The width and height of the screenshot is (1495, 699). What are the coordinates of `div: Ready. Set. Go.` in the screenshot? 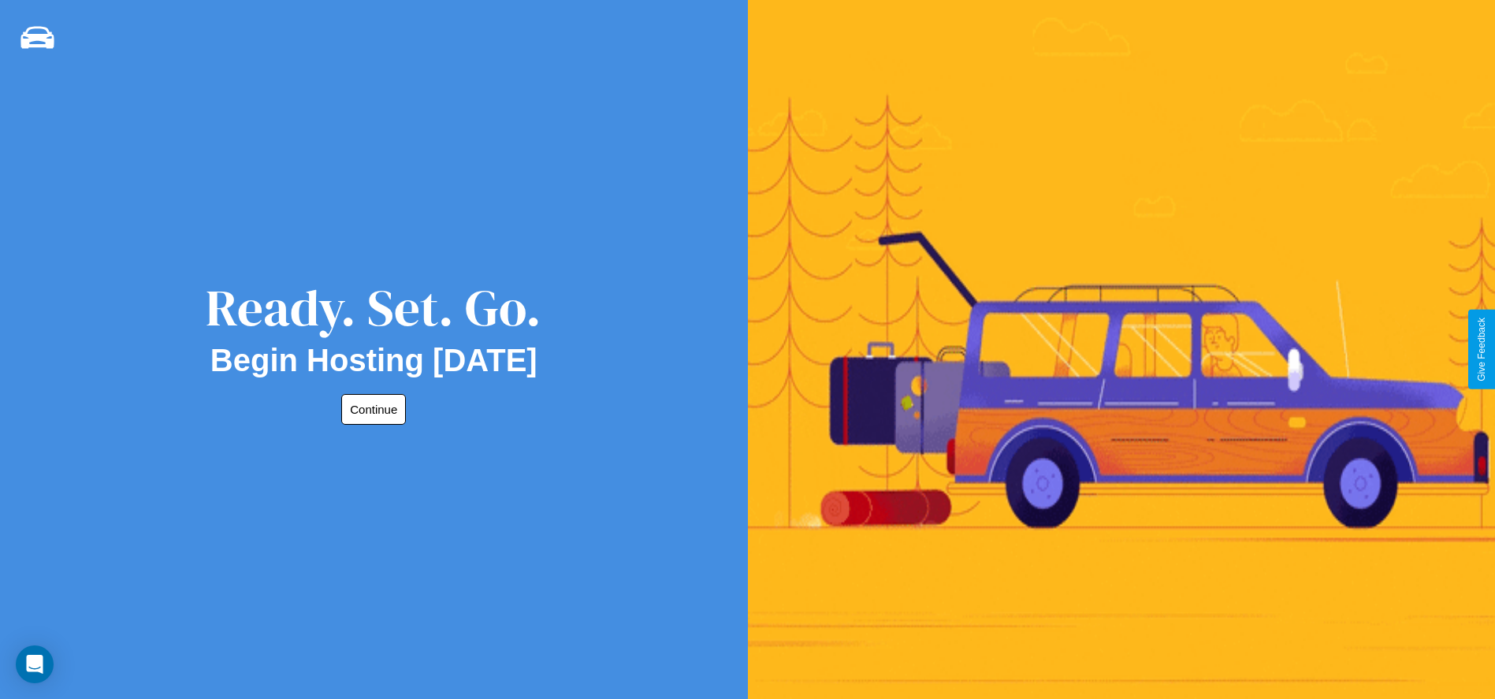 It's located at (373, 307).